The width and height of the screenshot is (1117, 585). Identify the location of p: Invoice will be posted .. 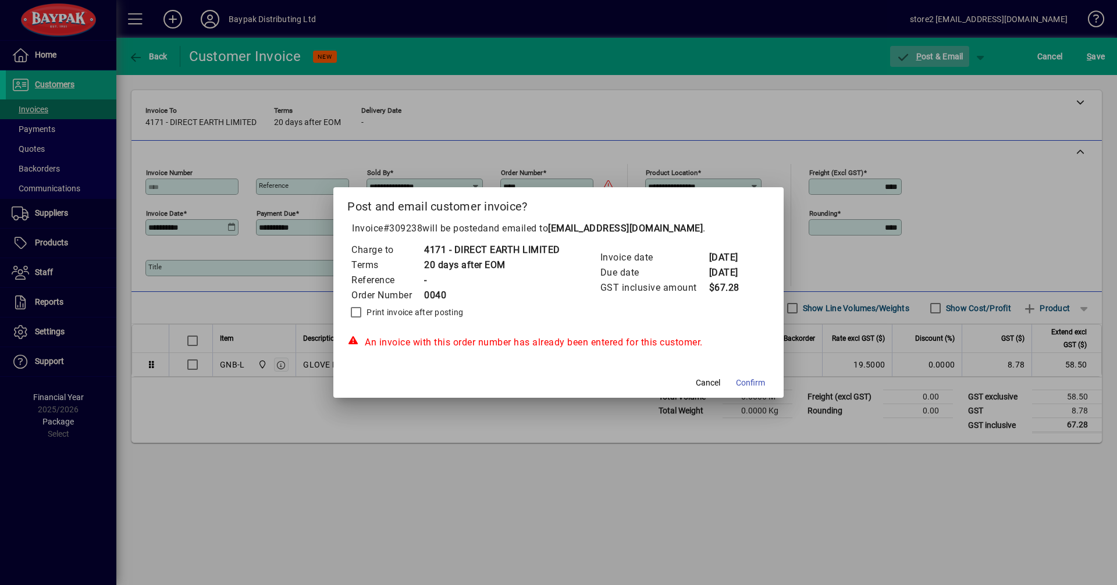
(559, 229).